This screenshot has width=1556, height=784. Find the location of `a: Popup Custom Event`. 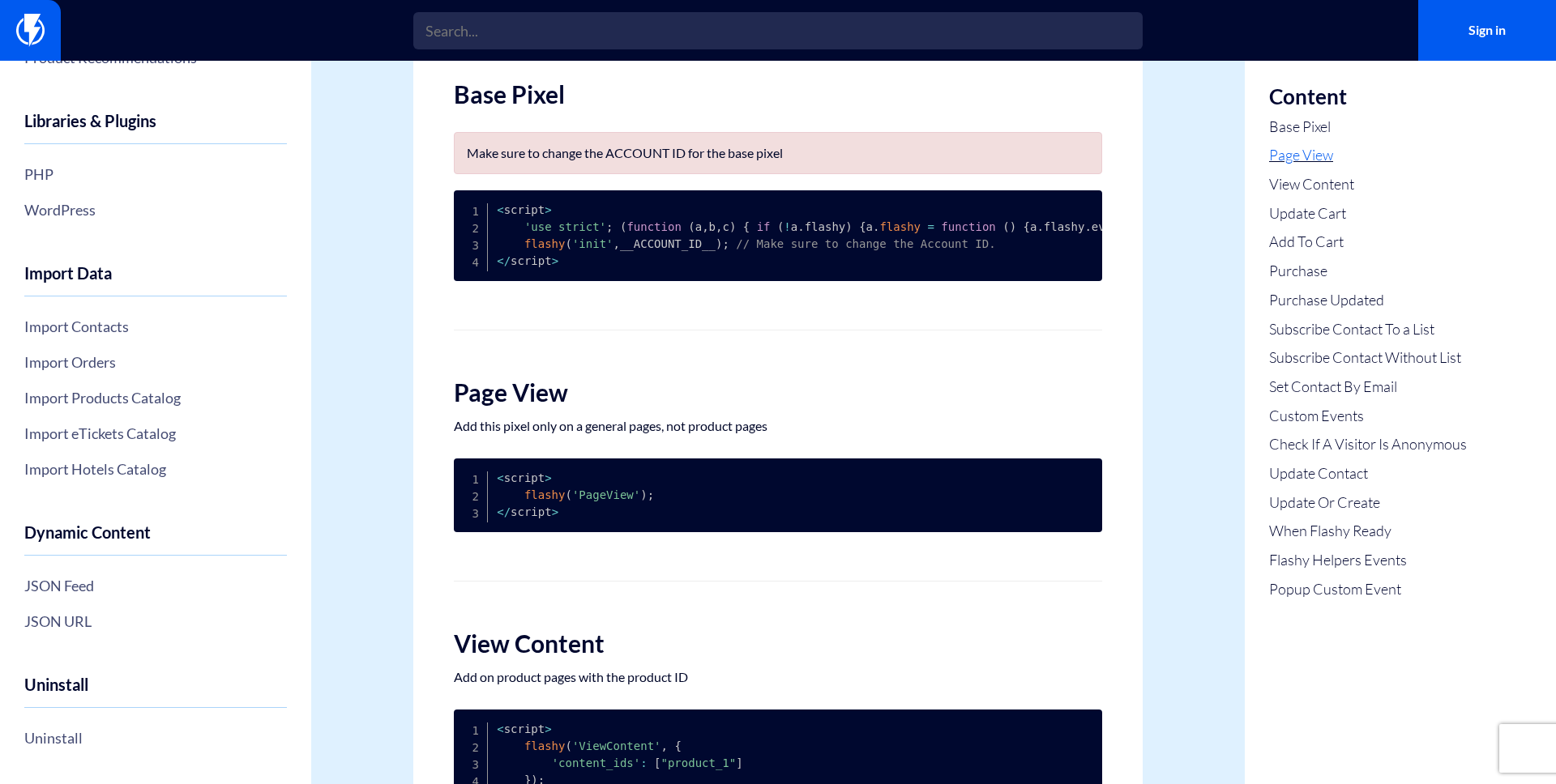

a: Popup Custom Event is located at coordinates (1368, 589).